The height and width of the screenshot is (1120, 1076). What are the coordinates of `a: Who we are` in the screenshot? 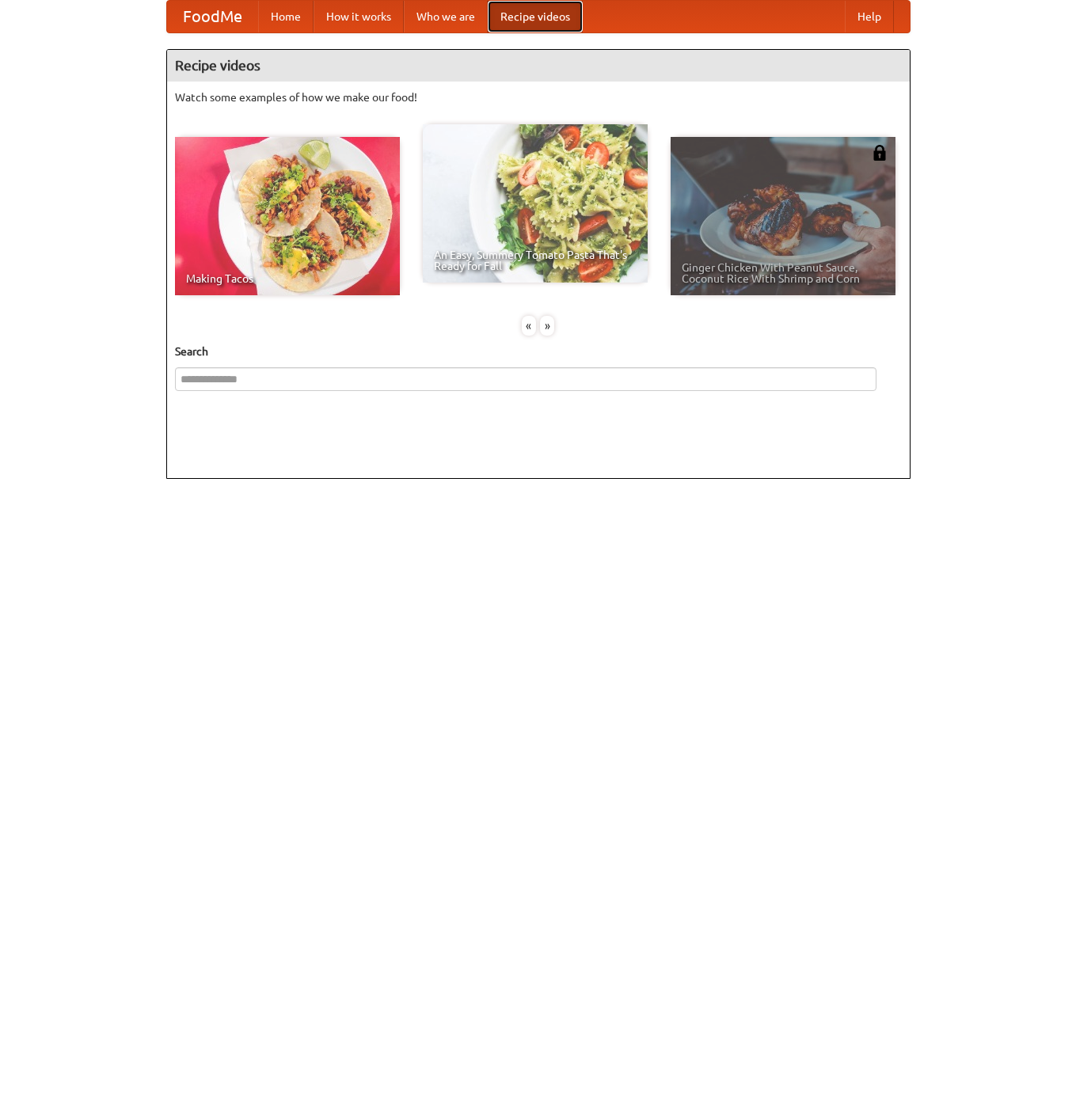 It's located at (445, 17).